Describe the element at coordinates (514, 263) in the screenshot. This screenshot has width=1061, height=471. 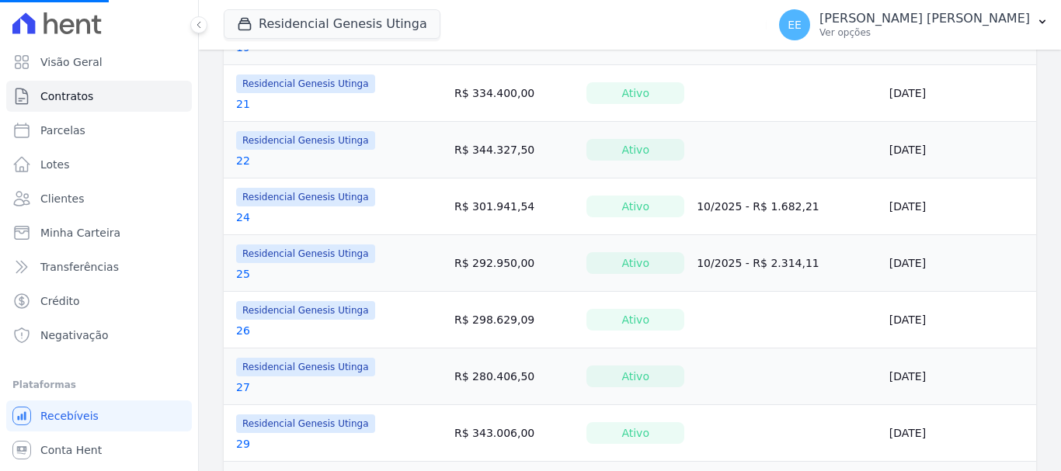
I see `td: R$ 292.950,00` at that location.